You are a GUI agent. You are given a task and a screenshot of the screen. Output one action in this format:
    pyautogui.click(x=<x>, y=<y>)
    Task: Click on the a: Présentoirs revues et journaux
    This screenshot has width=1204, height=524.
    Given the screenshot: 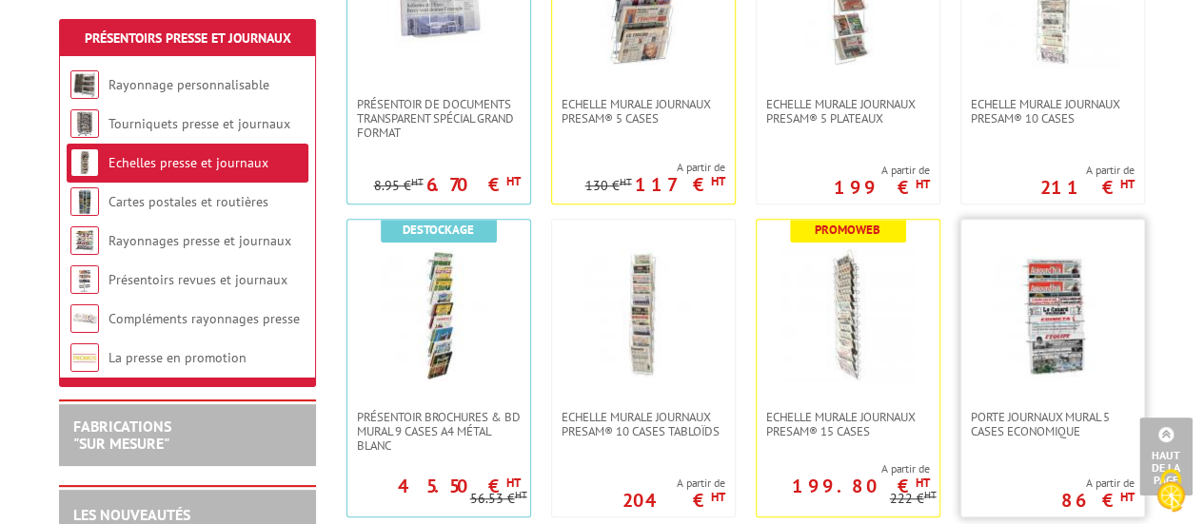 What is the action you would take?
    pyautogui.click(x=198, y=280)
    